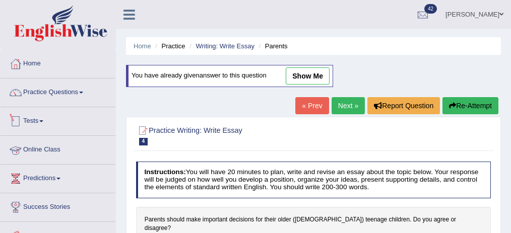 Image resolution: width=511 pixels, height=233 pixels. I want to click on button: Report Question, so click(403, 106).